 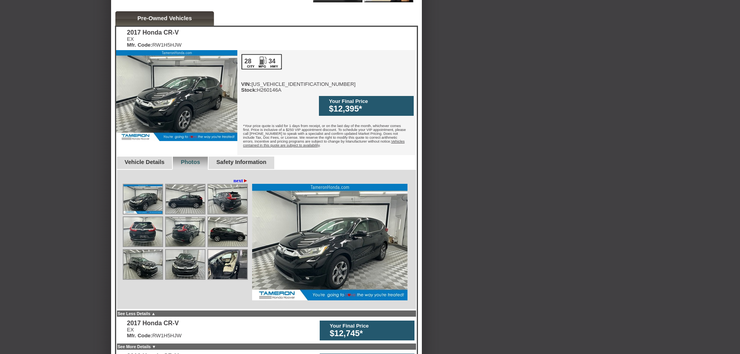 I want to click on div: 34, so click(x=272, y=61).